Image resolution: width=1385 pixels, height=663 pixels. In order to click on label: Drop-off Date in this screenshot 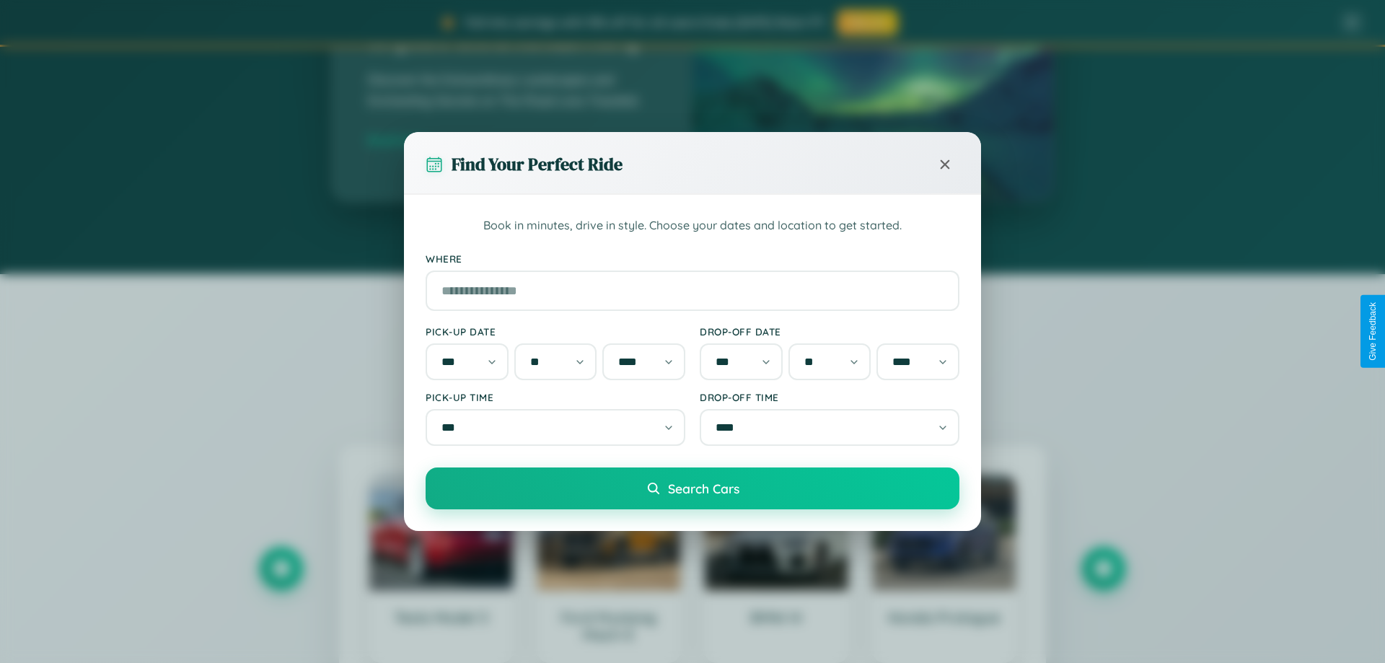, I will do `click(830, 331)`.